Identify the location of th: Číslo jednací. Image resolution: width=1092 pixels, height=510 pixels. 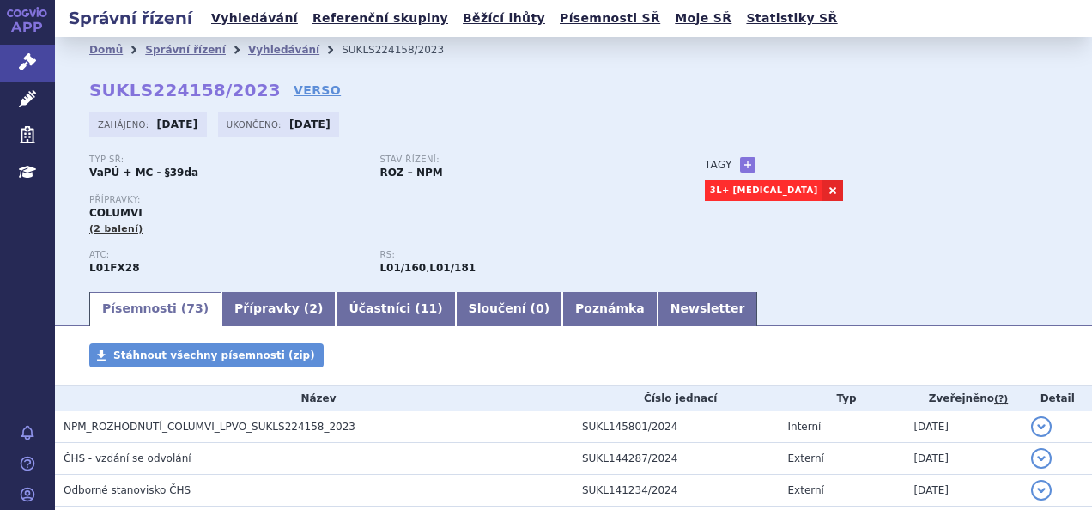
(677, 398).